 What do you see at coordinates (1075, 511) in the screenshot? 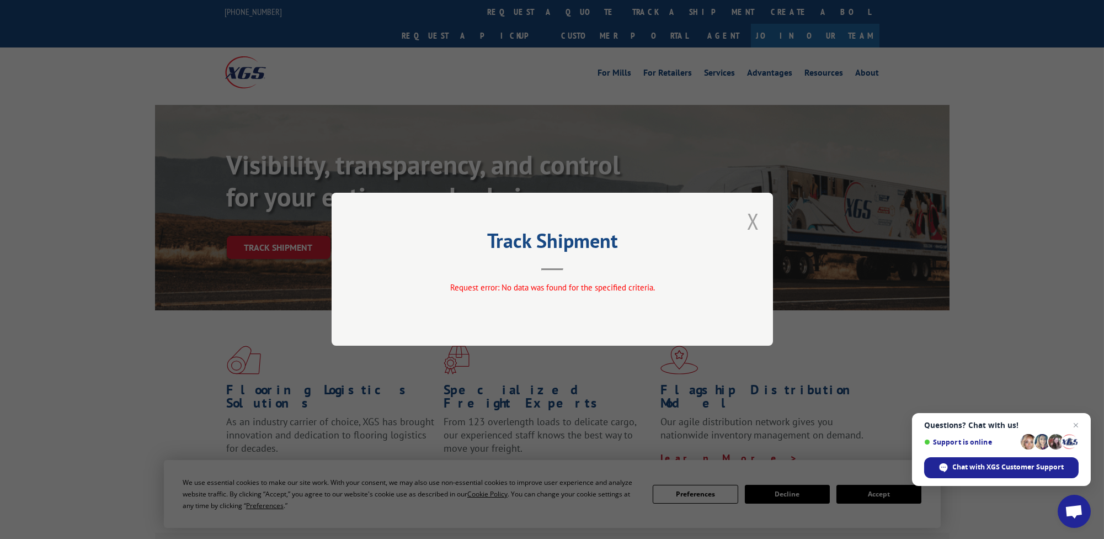
I see `a: Open chat` at bounding box center [1075, 511].